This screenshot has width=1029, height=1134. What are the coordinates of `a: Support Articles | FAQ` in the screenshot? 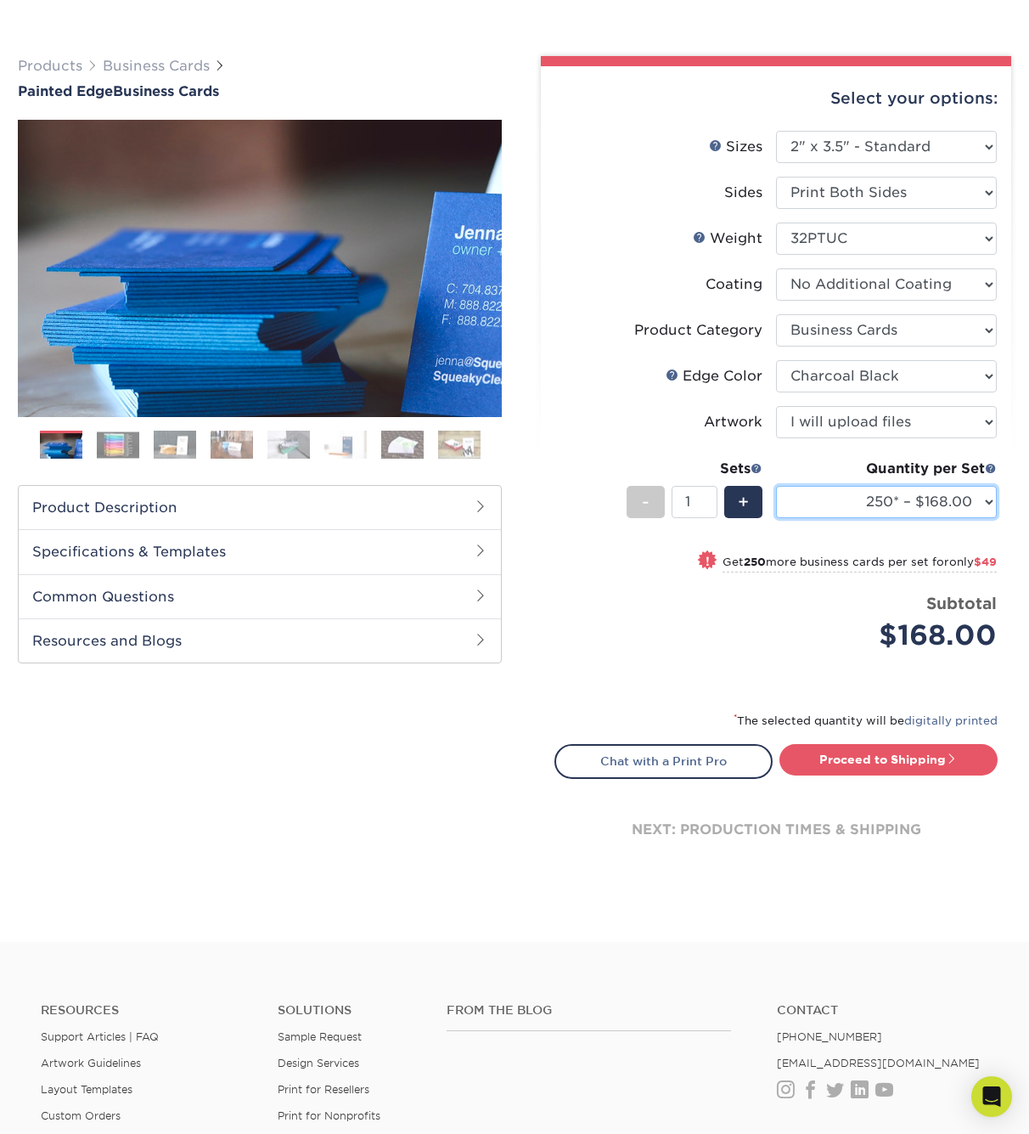 It's located at (99, 1036).